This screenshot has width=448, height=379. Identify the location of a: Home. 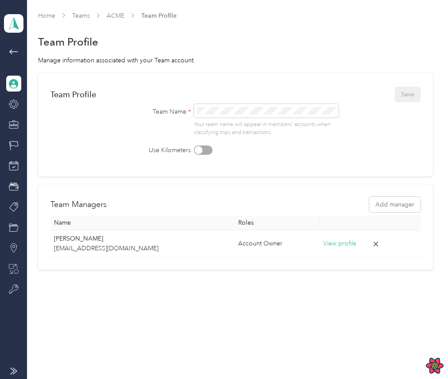
(46, 15).